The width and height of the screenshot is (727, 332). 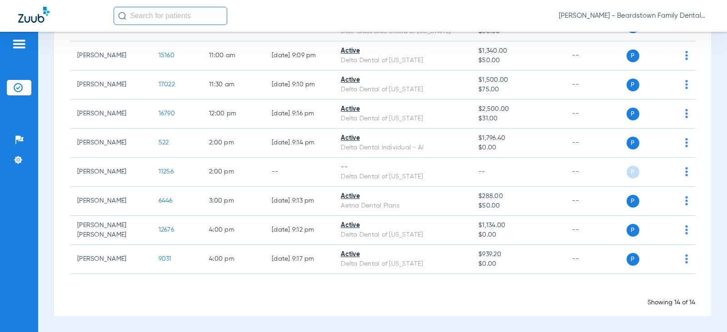 I want to click on img: Zuub Logo, so click(x=34, y=15).